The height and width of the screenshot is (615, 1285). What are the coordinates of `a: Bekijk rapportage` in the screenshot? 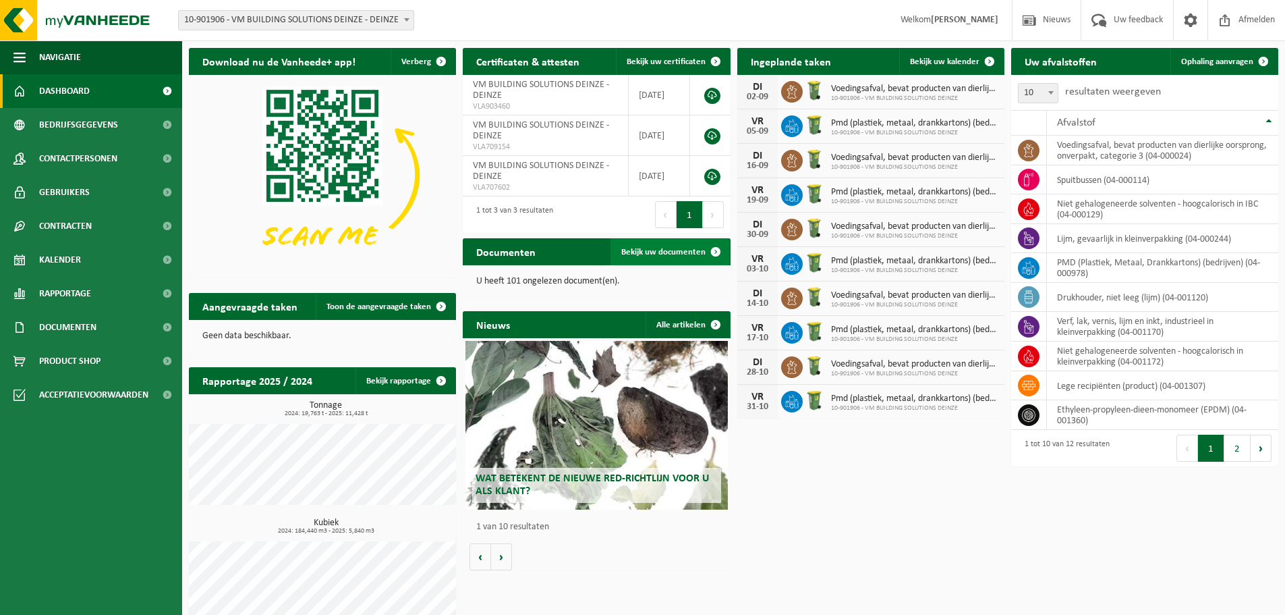 It's located at (405, 381).